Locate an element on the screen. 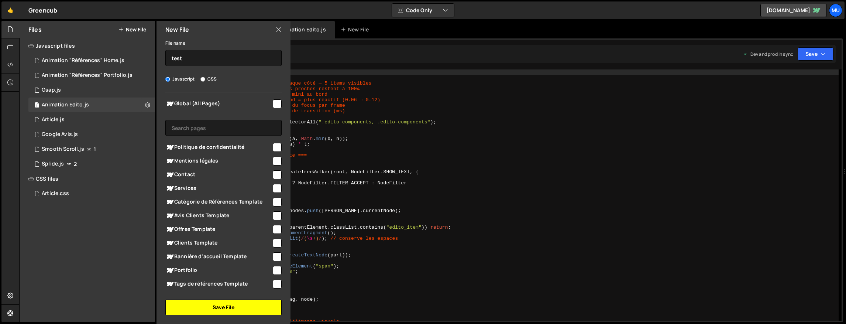  div: Mu is located at coordinates (836, 10).